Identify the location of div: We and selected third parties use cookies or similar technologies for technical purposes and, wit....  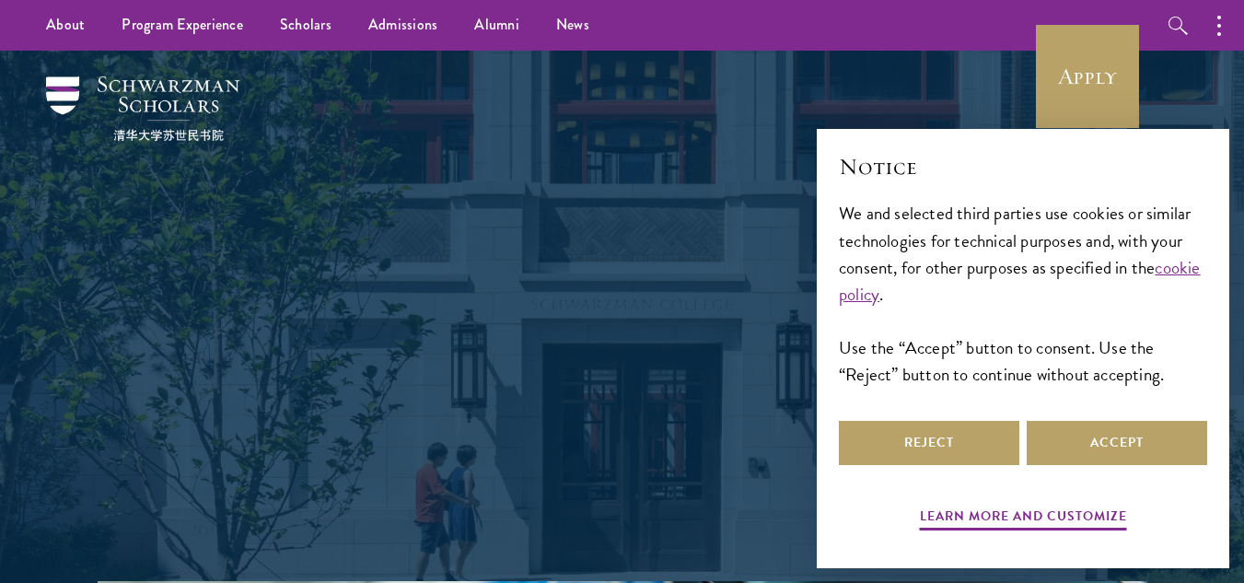
(1023, 293).